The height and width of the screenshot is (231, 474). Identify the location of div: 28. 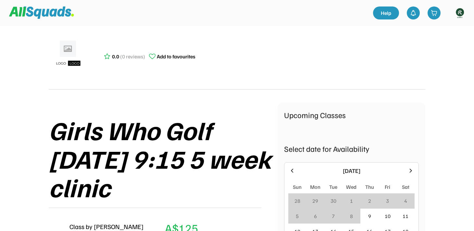
(297, 201).